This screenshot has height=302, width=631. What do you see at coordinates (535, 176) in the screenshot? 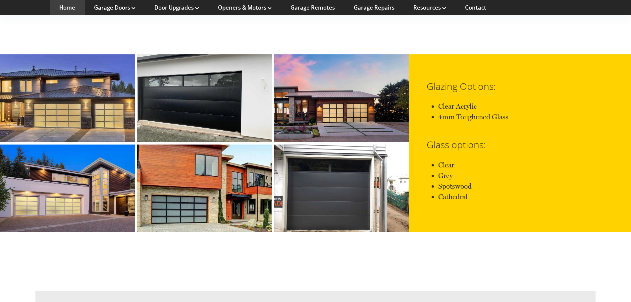
I see `p: Grey` at bounding box center [535, 176].